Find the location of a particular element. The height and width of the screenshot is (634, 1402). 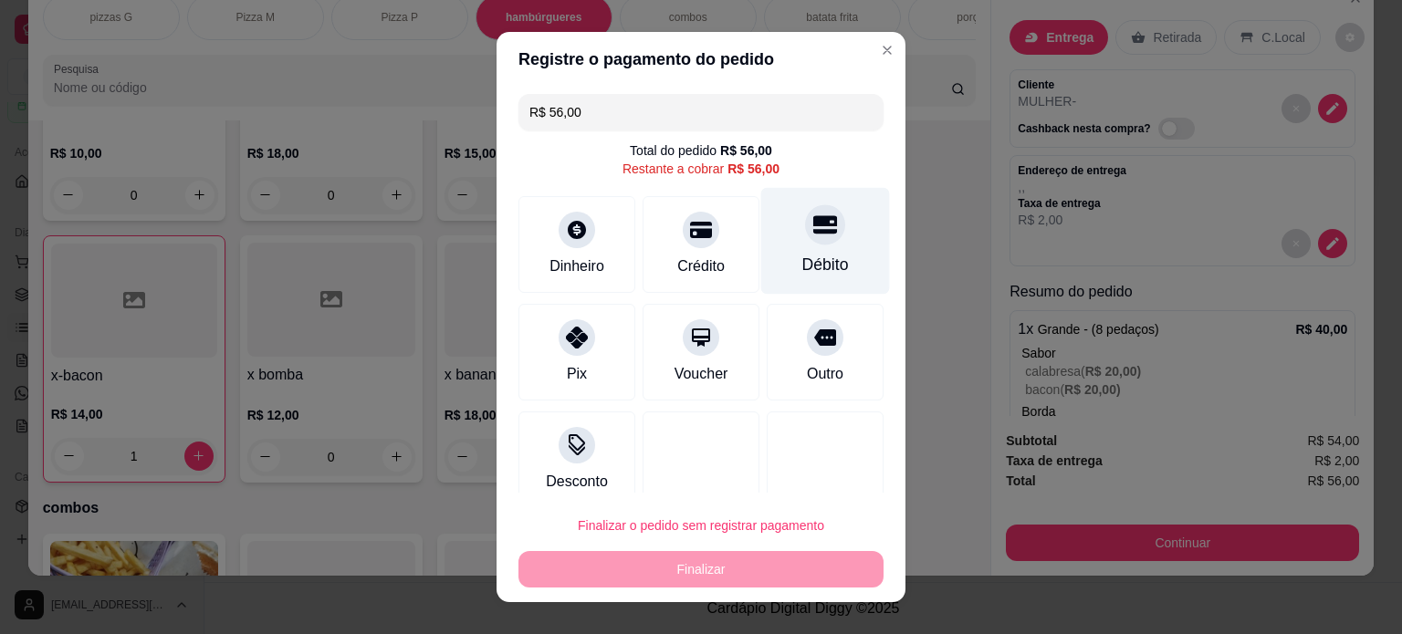

header: Registre o pagamento do pedido is located at coordinates (701, 59).